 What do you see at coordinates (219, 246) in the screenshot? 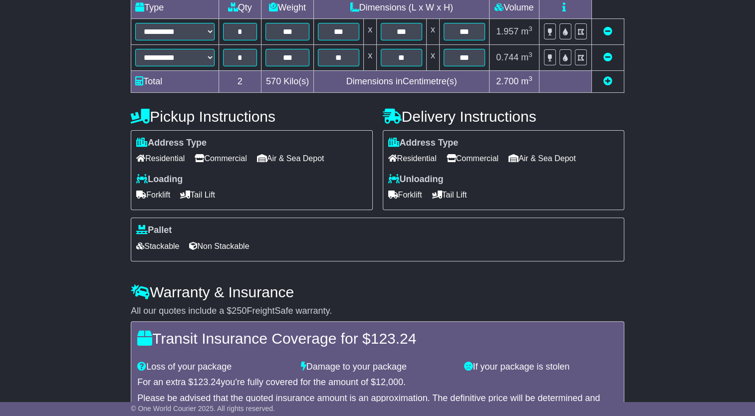
I see `span: Non Stackable` at bounding box center [219, 246].